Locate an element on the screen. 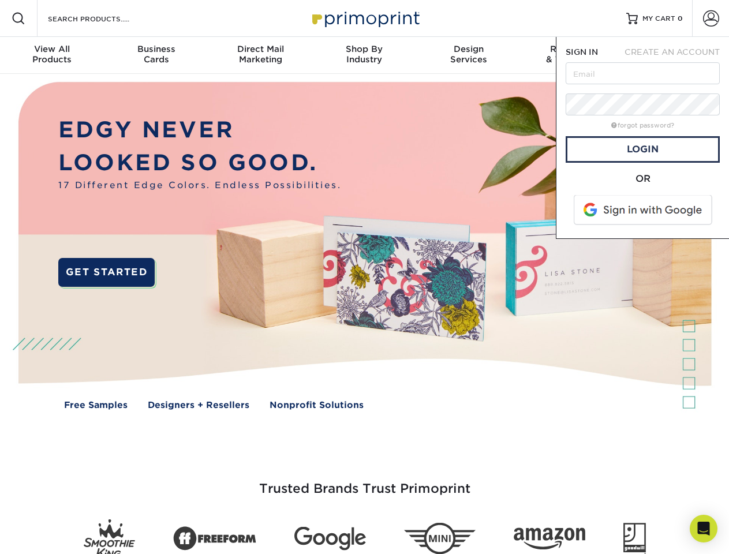  a: Nonprofit Solutions is located at coordinates (316, 405).